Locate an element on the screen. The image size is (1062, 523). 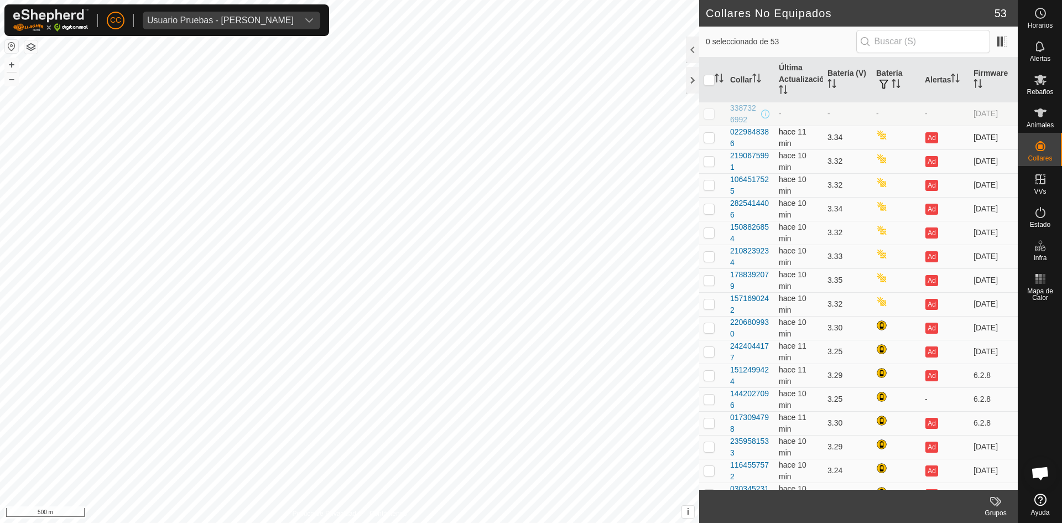
span: Animales is located at coordinates (1040, 125).